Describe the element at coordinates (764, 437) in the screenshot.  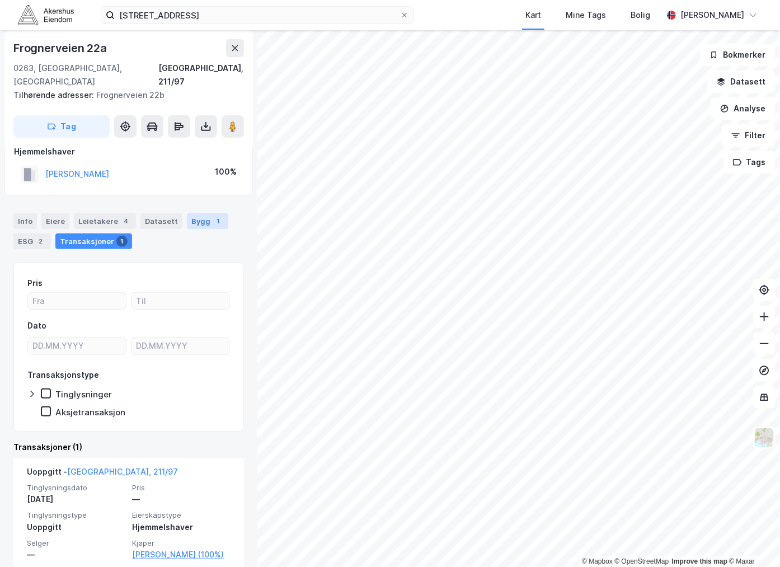
I see `img: Z` at that location.